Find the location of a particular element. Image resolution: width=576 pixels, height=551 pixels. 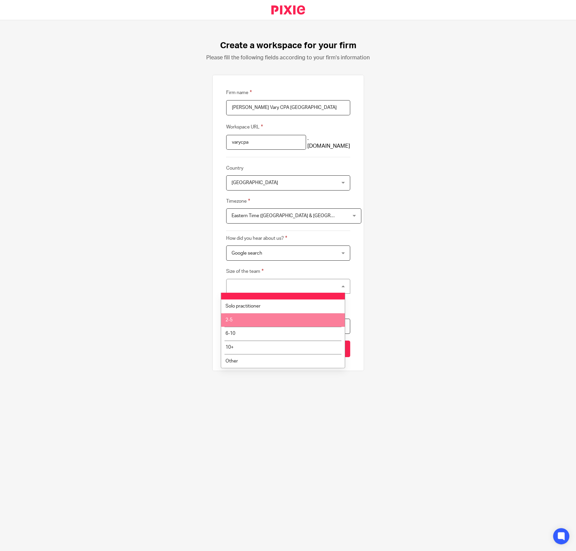

label: Firm name is located at coordinates (239, 92).